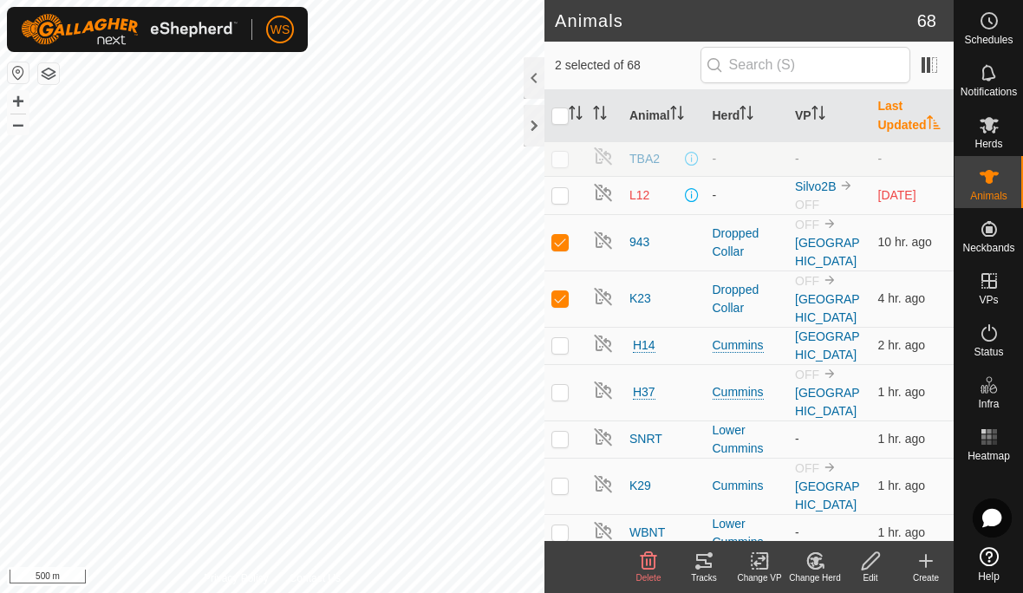  Describe the element at coordinates (646, 439) in the screenshot. I see `span: SNRT` at that location.